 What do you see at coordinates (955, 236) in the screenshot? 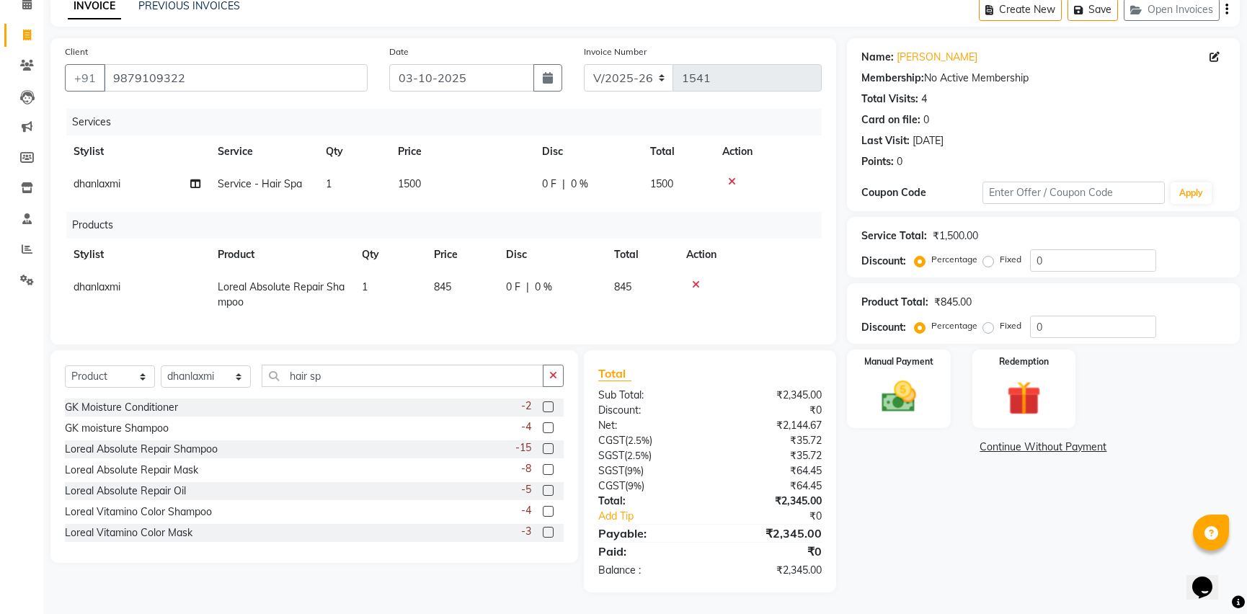
I see `div: ₹1,500.00` at bounding box center [955, 236].